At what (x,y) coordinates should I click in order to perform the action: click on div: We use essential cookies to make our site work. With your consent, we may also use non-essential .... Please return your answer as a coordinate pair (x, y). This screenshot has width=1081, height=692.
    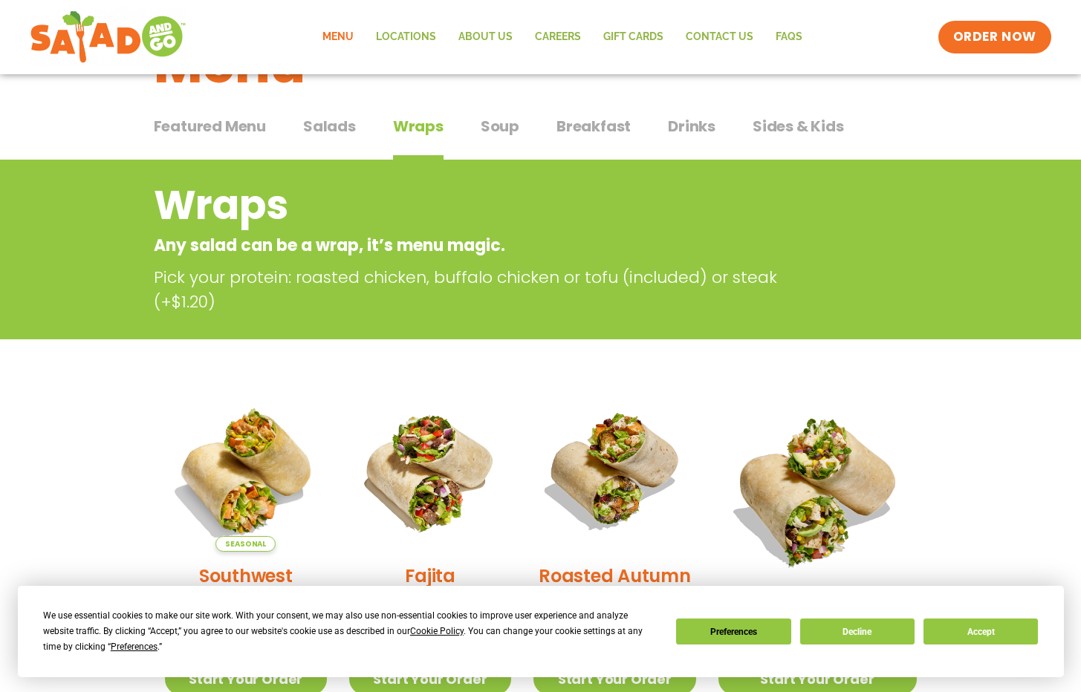
    Looking at the image, I should click on (351, 631).